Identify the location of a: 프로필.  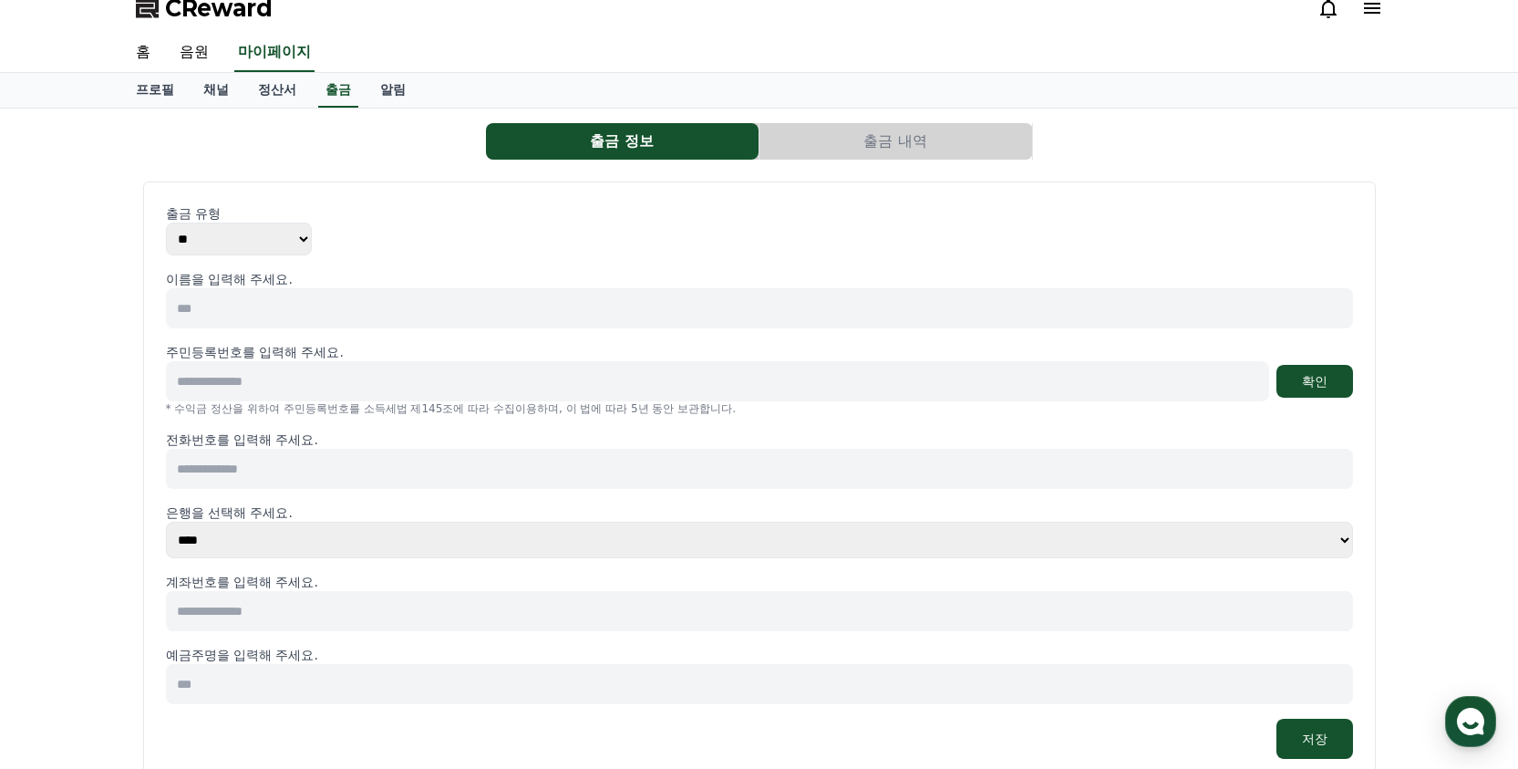
(155, 90).